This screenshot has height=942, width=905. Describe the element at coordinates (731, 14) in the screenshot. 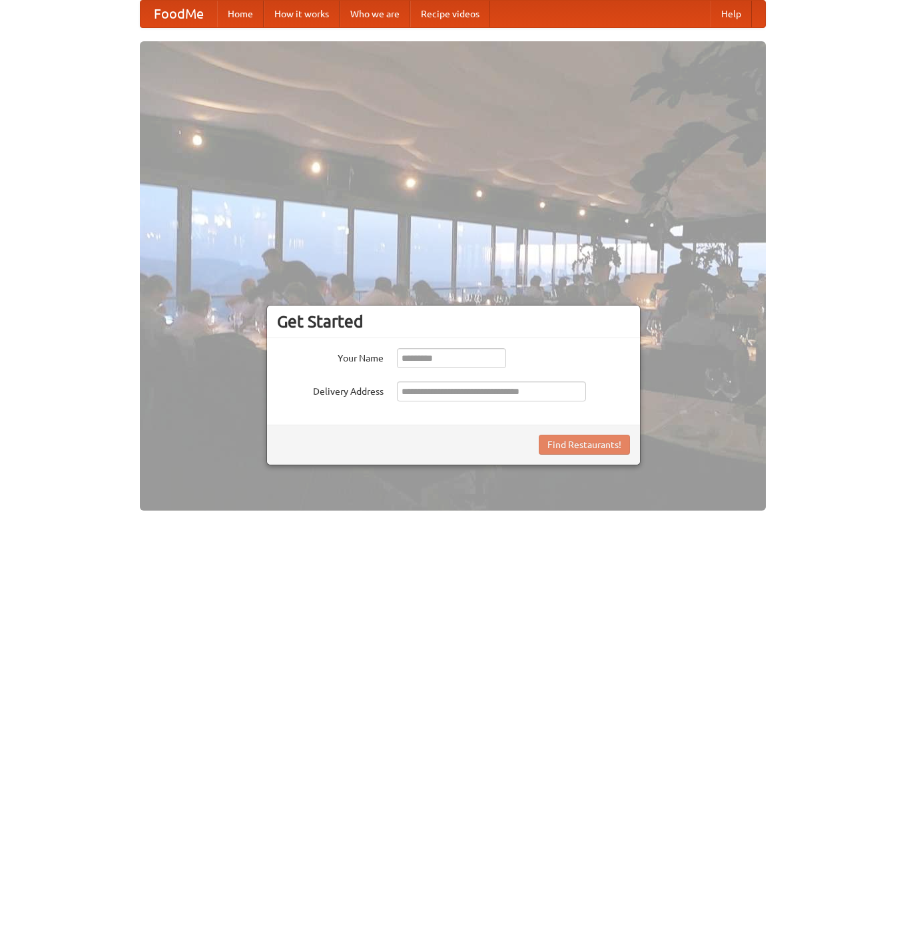

I see `a: Help` at that location.